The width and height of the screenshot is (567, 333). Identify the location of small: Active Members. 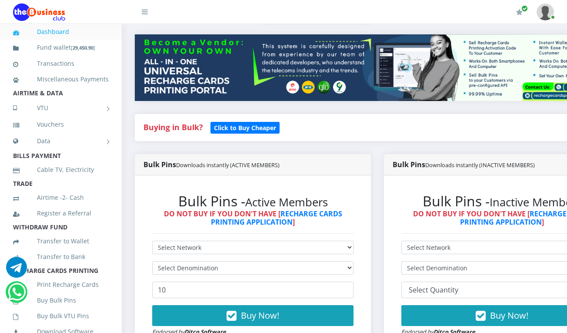
(287, 202).